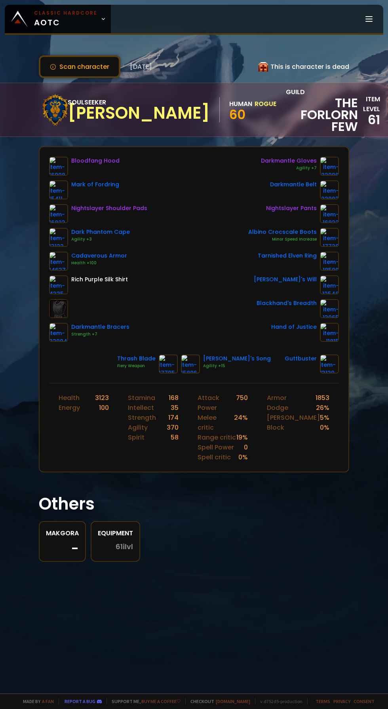 The width and height of the screenshot is (388, 709). I want to click on div: Blackhand's Breadth, so click(287, 303).